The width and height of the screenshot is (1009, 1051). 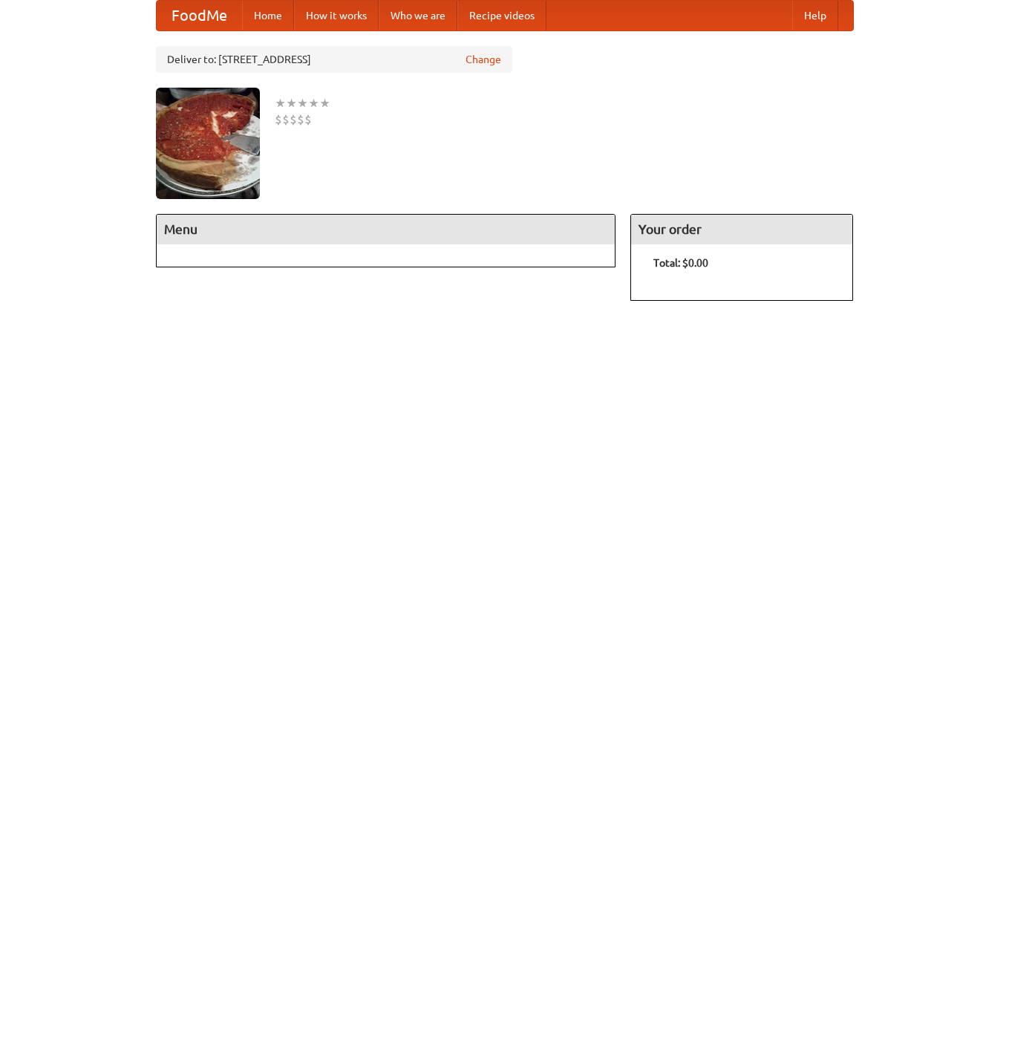 What do you see at coordinates (336, 16) in the screenshot?
I see `a: How it works` at bounding box center [336, 16].